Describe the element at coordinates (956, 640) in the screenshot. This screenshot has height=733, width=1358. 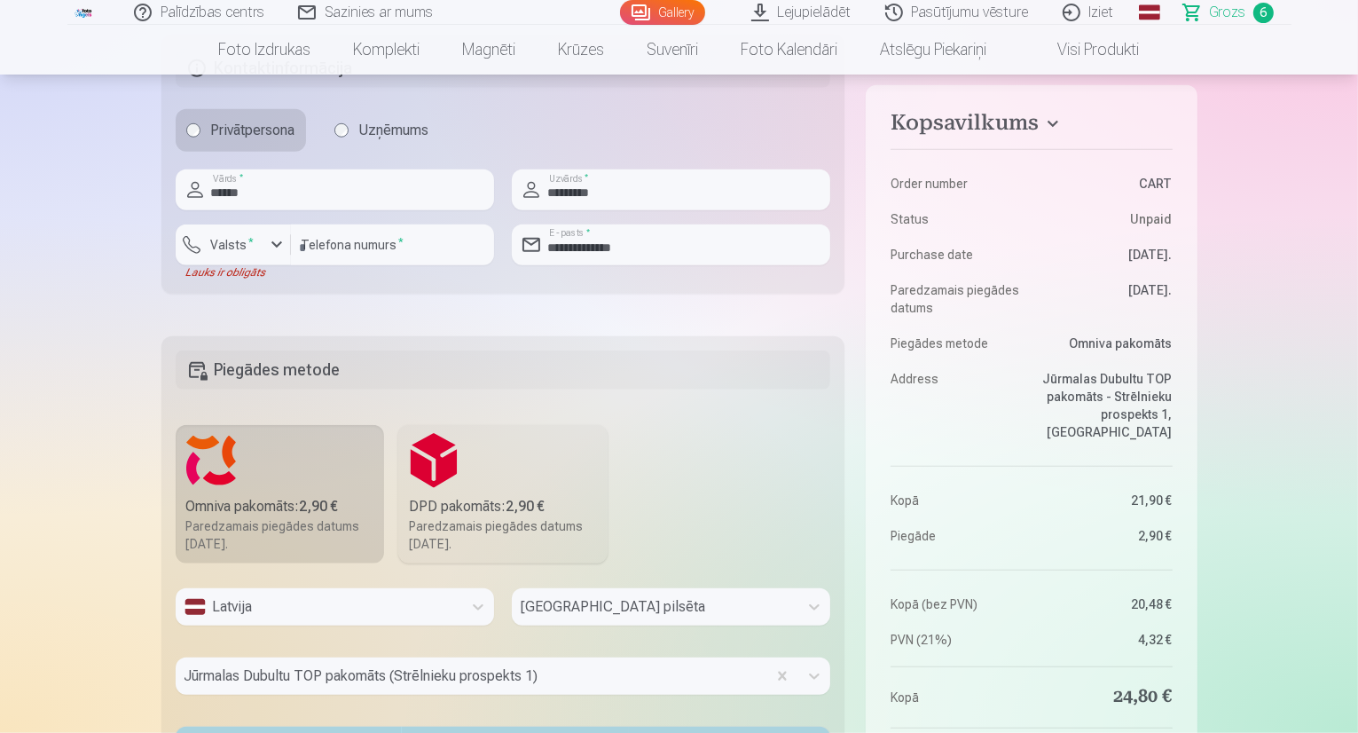
I see `dt: PVN (21%)` at that location.